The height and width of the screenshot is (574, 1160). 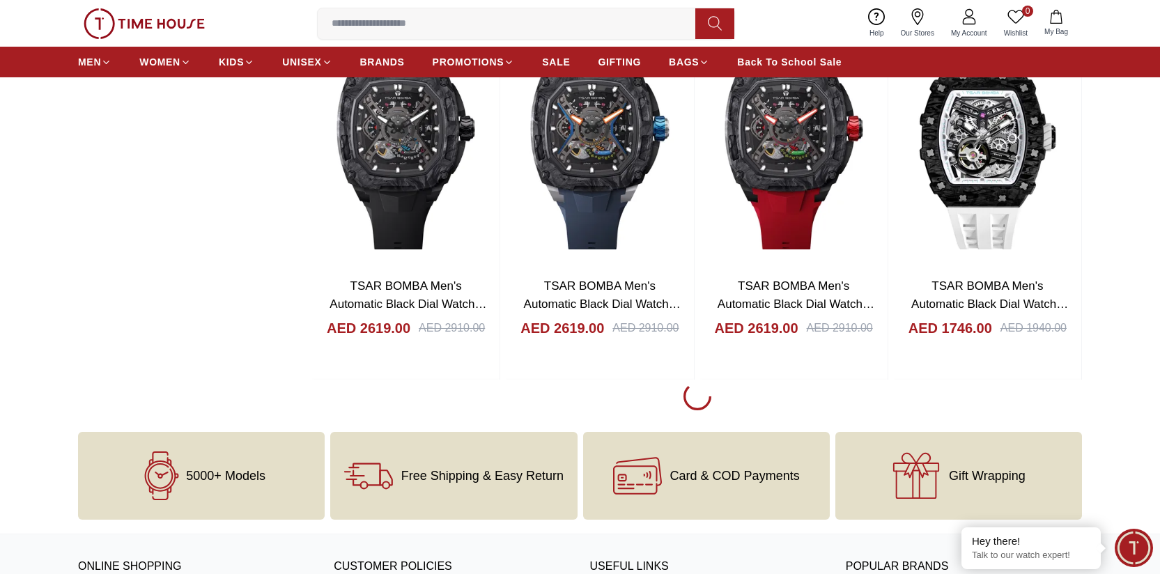 What do you see at coordinates (1032, 542) in the screenshot?
I see `div: Hey there!` at bounding box center [1032, 542].